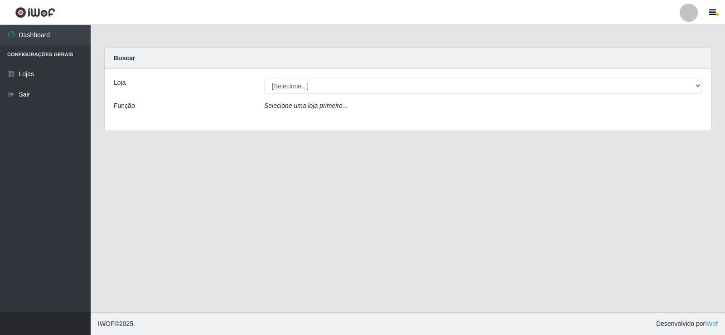  What do you see at coordinates (116, 323) in the screenshot?
I see `span: © 2025 .` at bounding box center [116, 323].